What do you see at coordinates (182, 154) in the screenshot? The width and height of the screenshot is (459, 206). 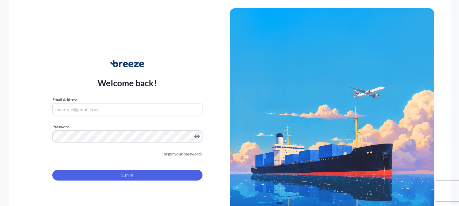 I see `a: Forgot your password?` at bounding box center [182, 154].